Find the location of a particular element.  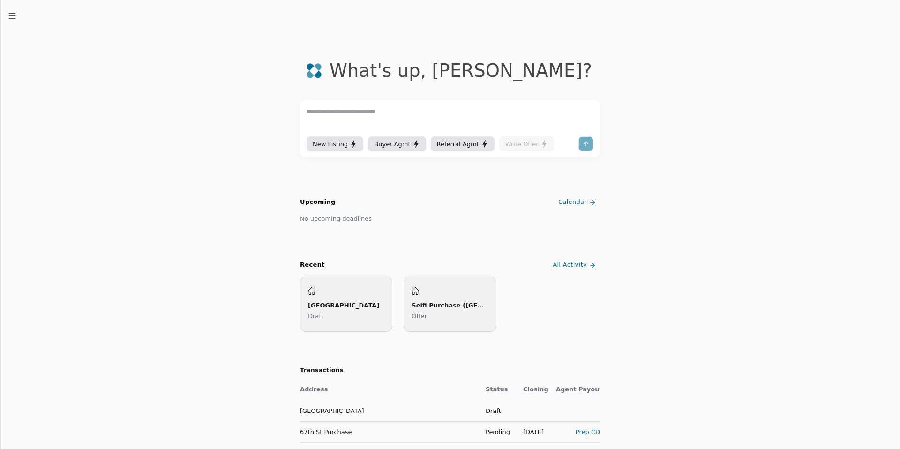

h2: Upcoming is located at coordinates (318, 202).